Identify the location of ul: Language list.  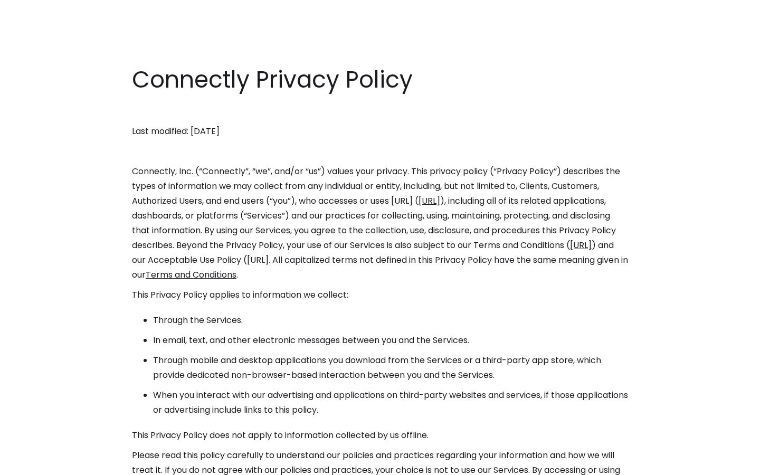
(42, 464).